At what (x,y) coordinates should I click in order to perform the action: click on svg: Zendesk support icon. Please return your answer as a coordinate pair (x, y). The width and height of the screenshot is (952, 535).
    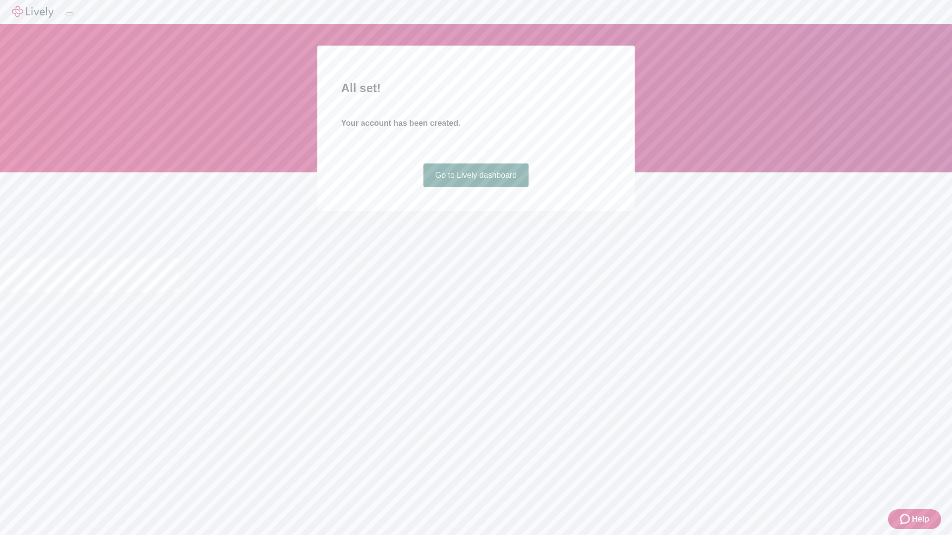
    Looking at the image, I should click on (906, 519).